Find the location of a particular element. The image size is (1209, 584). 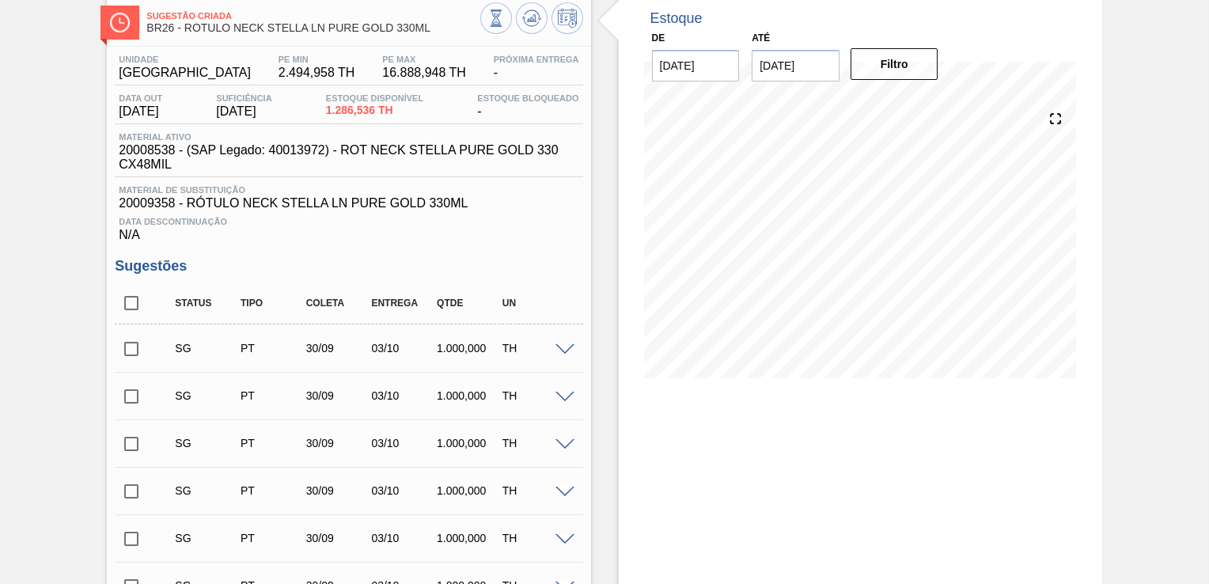

span: 1.286,536 TH is located at coordinates (374, 110).